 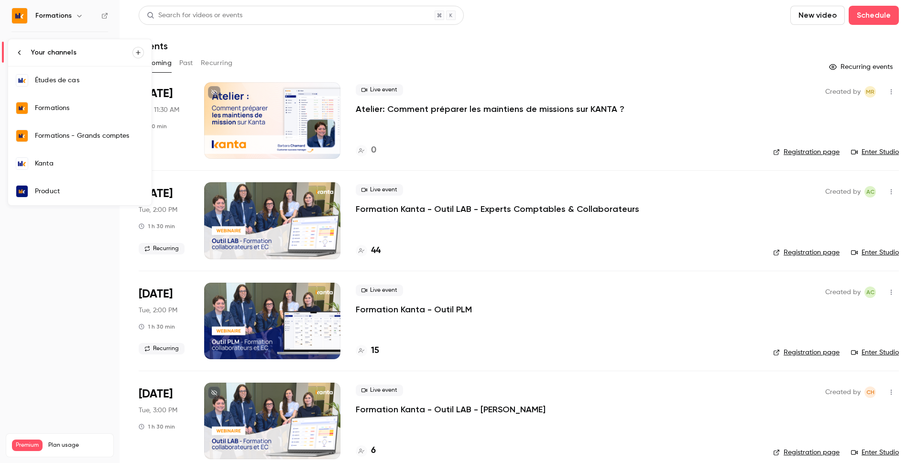 I want to click on img: Product, so click(x=22, y=191).